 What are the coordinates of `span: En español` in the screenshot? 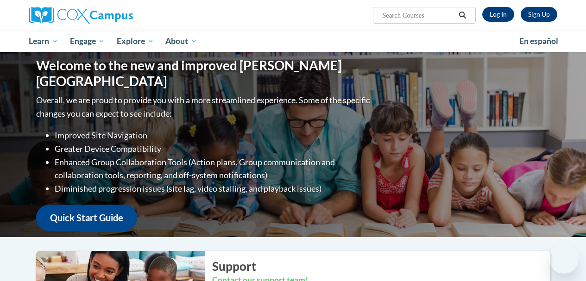 It's located at (539, 41).